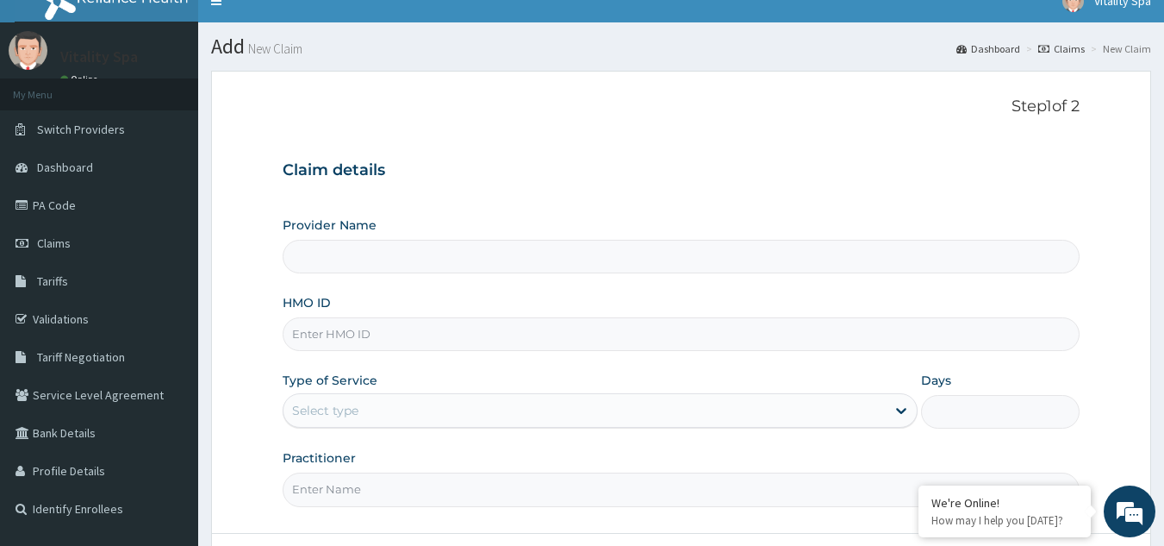 The height and width of the screenshot is (546, 1164). What do you see at coordinates (81, 79) in the screenshot?
I see `a: Online` at bounding box center [81, 79].